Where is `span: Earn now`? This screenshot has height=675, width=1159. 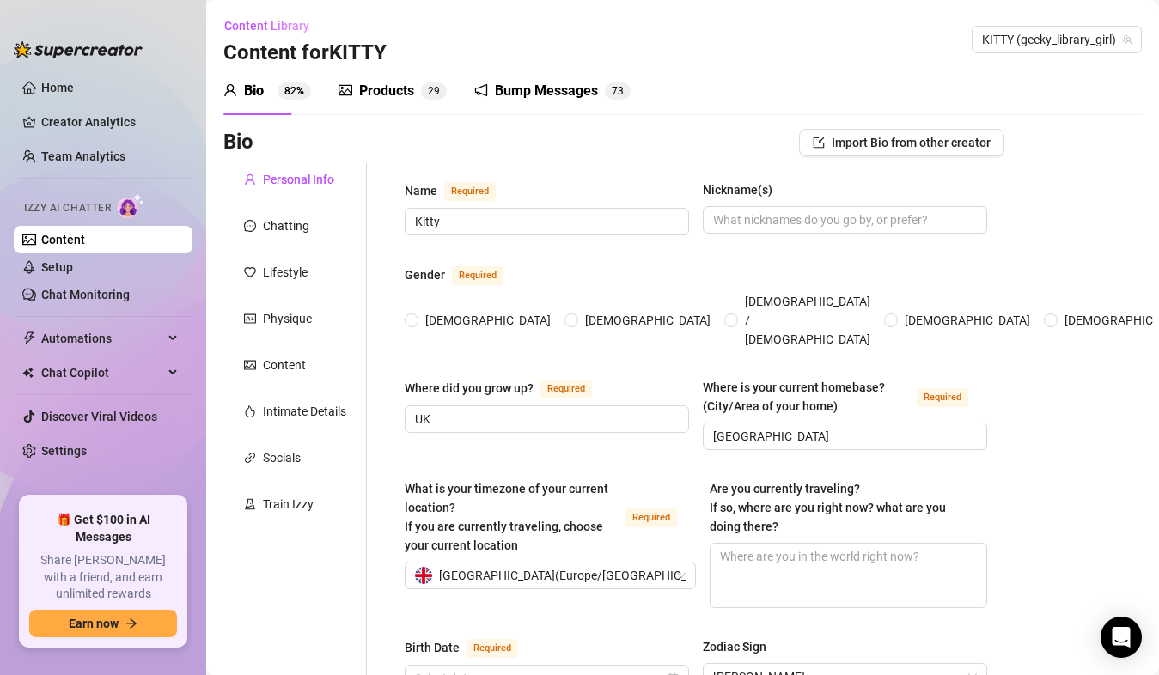
span: Earn now is located at coordinates (94, 624).